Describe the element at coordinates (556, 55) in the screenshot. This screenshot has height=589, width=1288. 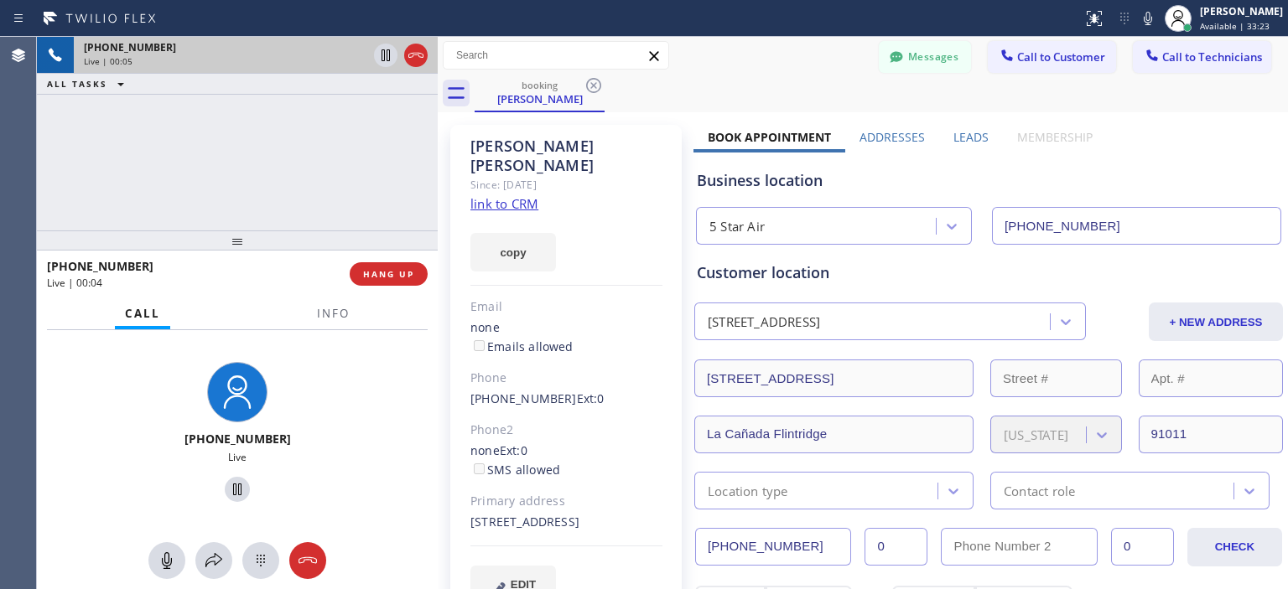
I see `input: Search` at that location.